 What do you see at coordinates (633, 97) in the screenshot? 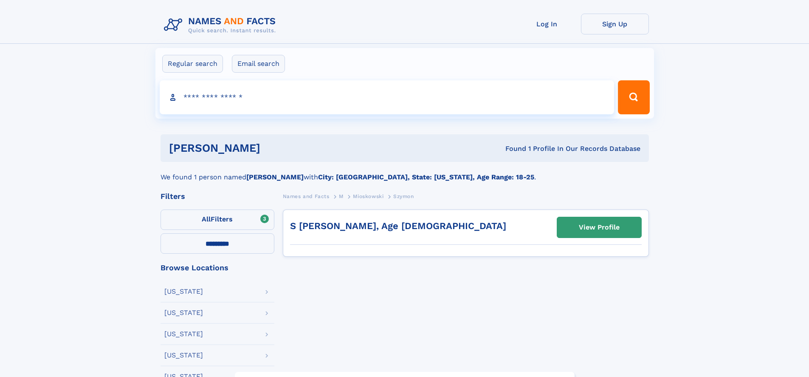
I see `button: Search Button` at bounding box center [633, 97].